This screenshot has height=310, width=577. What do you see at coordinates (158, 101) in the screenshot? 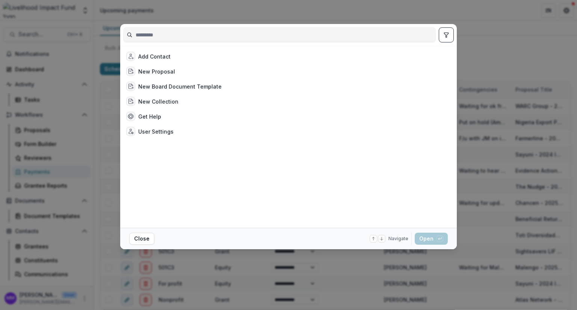
I see `div: New Collection` at bounding box center [158, 101].